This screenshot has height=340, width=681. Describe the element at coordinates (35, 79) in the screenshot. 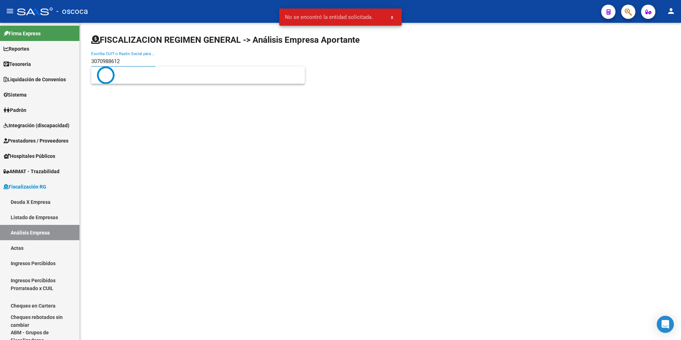

I see `span: Liquidación de Convenios` at that location.